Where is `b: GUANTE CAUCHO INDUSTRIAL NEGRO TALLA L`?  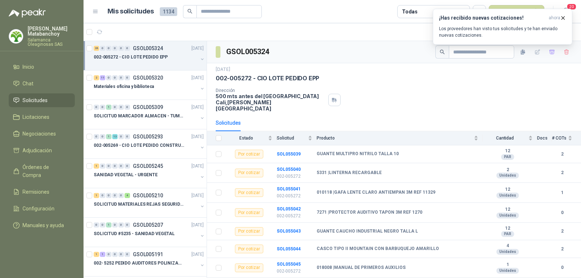
b: GUANTE CAUCHO INDUSTRIAL NEGRO TALLA L is located at coordinates (367, 231).